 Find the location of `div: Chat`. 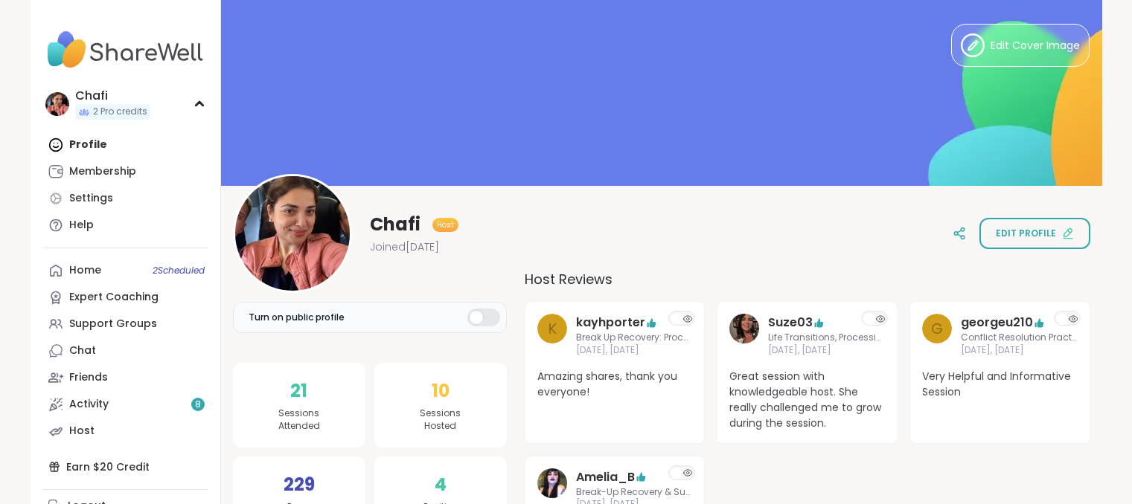

div: Chat is located at coordinates (83, 351).